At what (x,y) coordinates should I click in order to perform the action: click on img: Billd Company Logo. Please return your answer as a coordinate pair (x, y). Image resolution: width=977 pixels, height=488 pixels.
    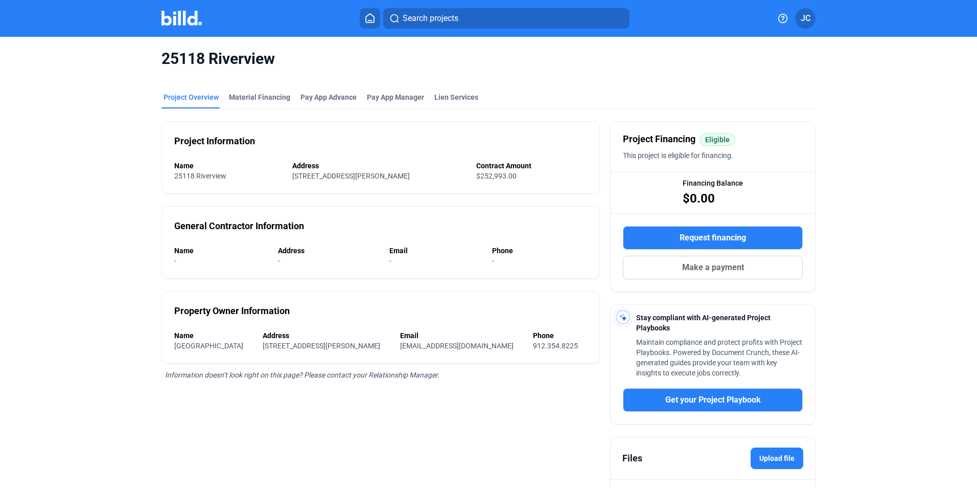
    Looking at the image, I should click on (181, 18).